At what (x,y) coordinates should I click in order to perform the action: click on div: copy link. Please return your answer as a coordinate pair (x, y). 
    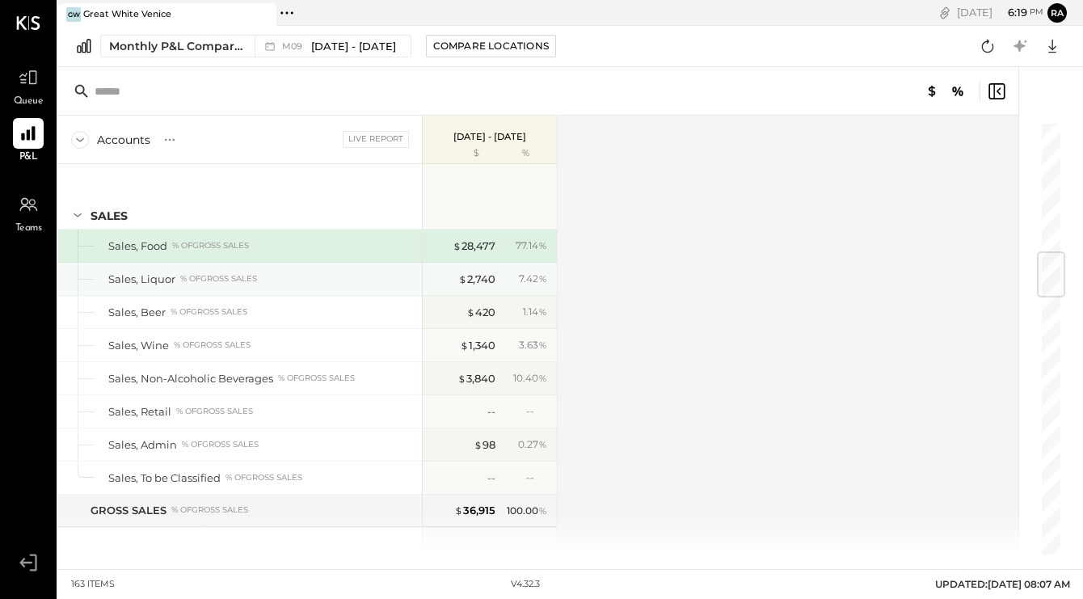
    Looking at the image, I should click on (945, 12).